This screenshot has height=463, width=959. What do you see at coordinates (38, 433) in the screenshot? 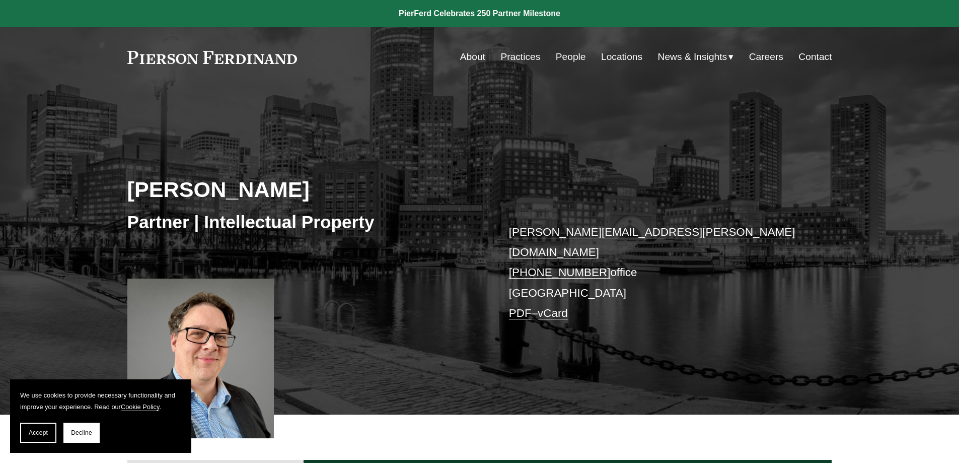
I see `span: Accept` at bounding box center [38, 433].